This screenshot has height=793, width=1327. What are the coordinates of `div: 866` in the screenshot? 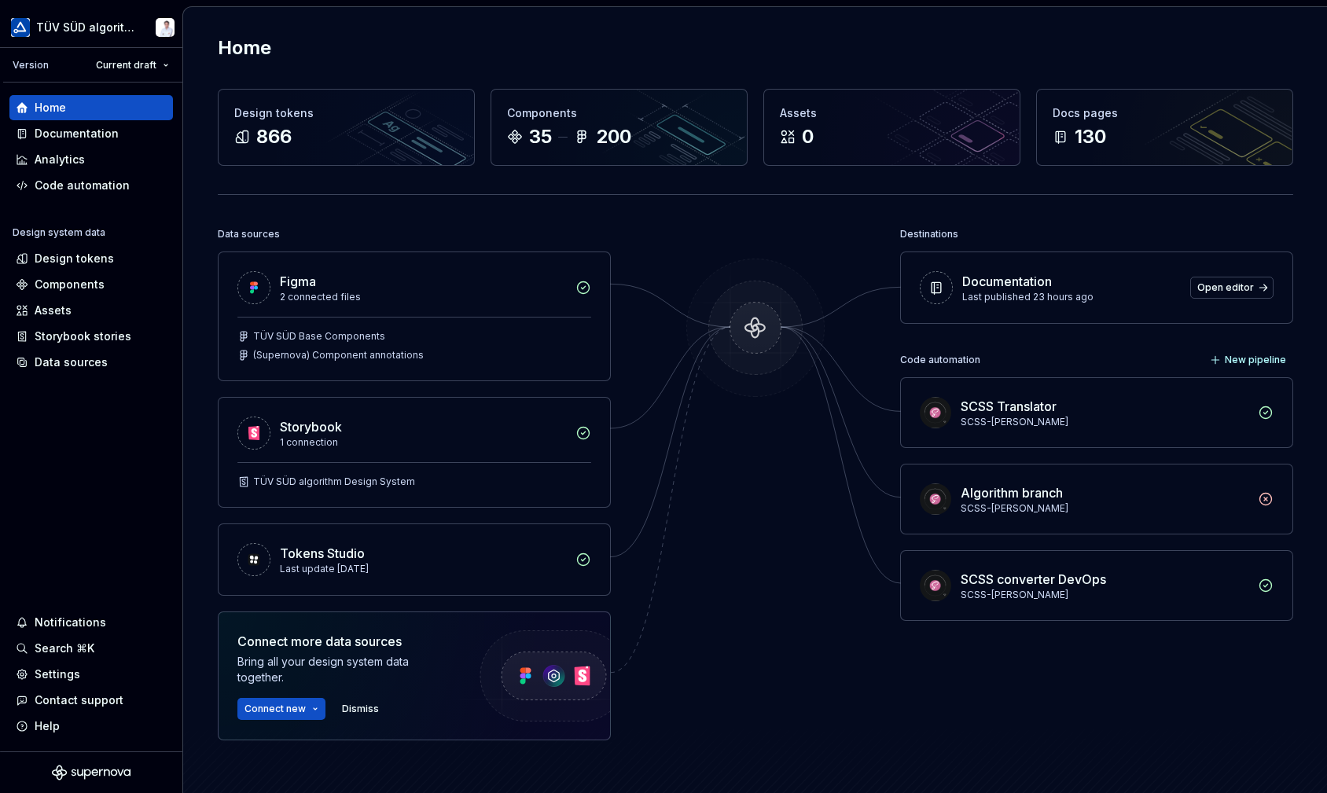 It's located at (273, 137).